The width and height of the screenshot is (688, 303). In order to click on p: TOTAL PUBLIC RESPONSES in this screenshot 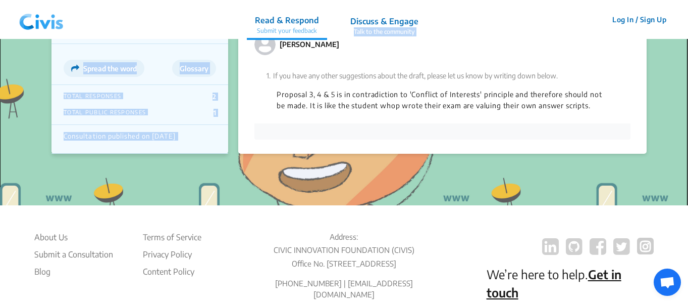, I will do `click(105, 113)`.